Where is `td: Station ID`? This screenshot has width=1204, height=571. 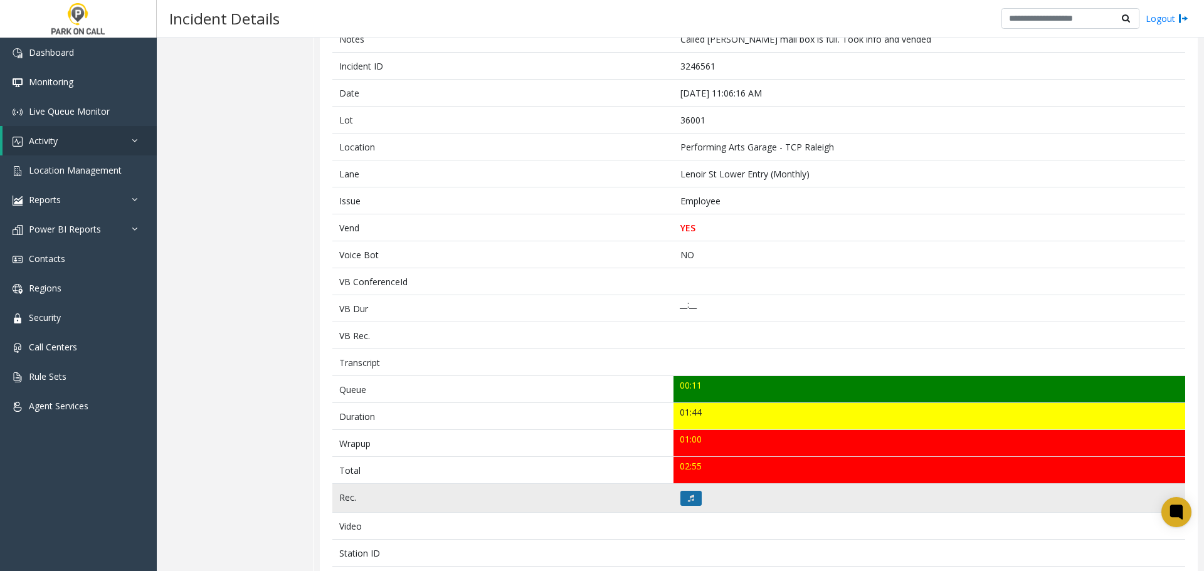
td: Station ID is located at coordinates (503, 553).